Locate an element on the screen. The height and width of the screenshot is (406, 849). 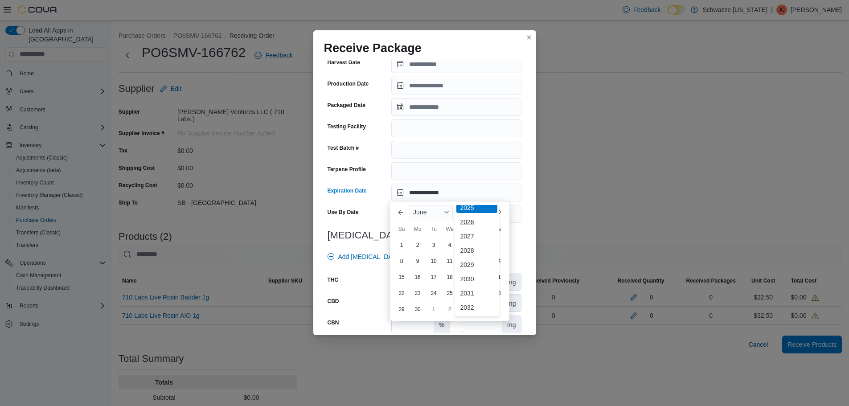
div: 2032 is located at coordinates (477, 307).